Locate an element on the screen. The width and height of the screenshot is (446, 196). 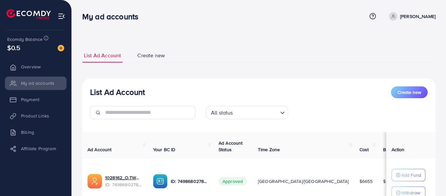
span: $6655 is located at coordinates (366, 182).